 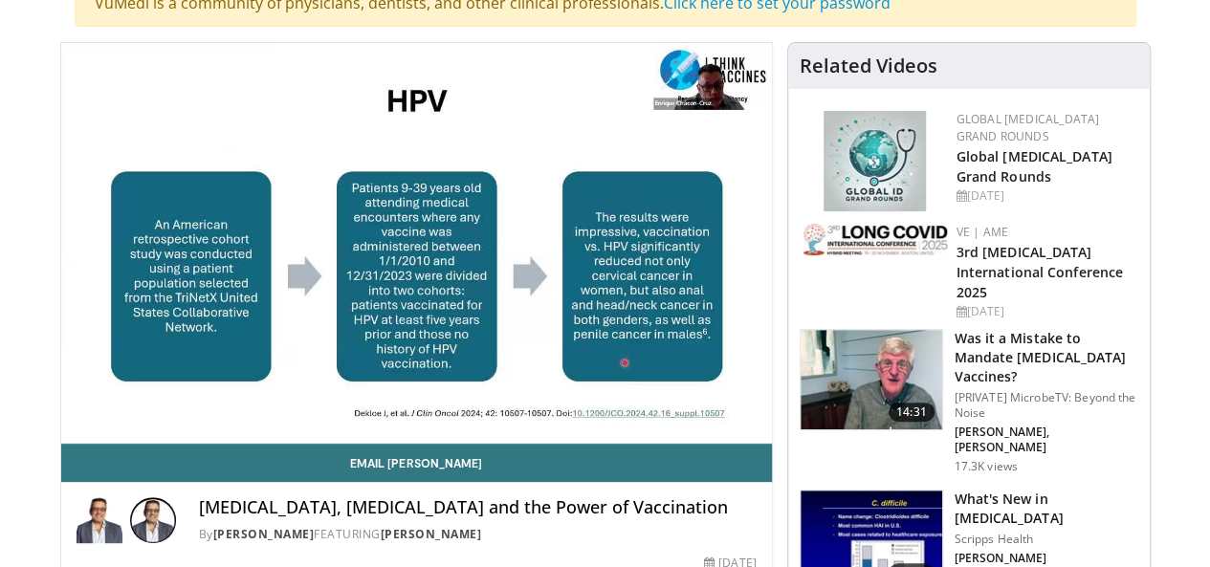 I want to click on img: a2792a71-925c-4fc2-b8ef-8d1b21aec2f7.png.150x105_q85_autocrop_double_scale_upscale_version-0.2.jpg, so click(x=876, y=239).